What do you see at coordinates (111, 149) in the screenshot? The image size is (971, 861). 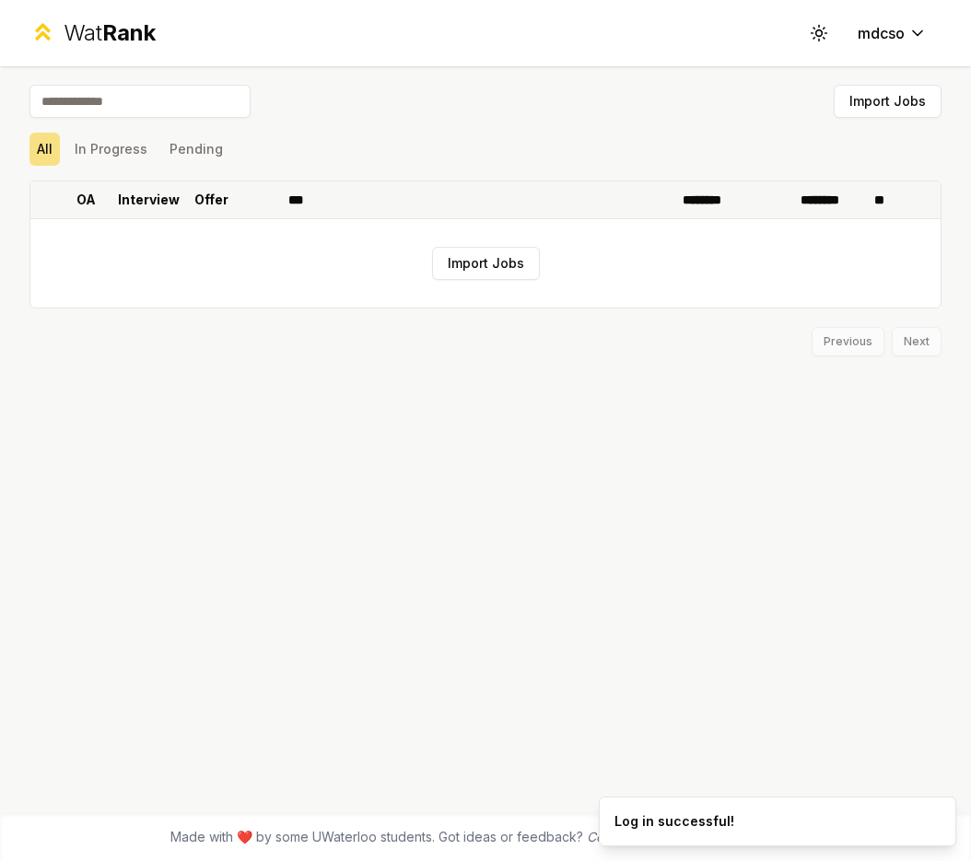 I see `button: In Progress` at bounding box center [111, 149].